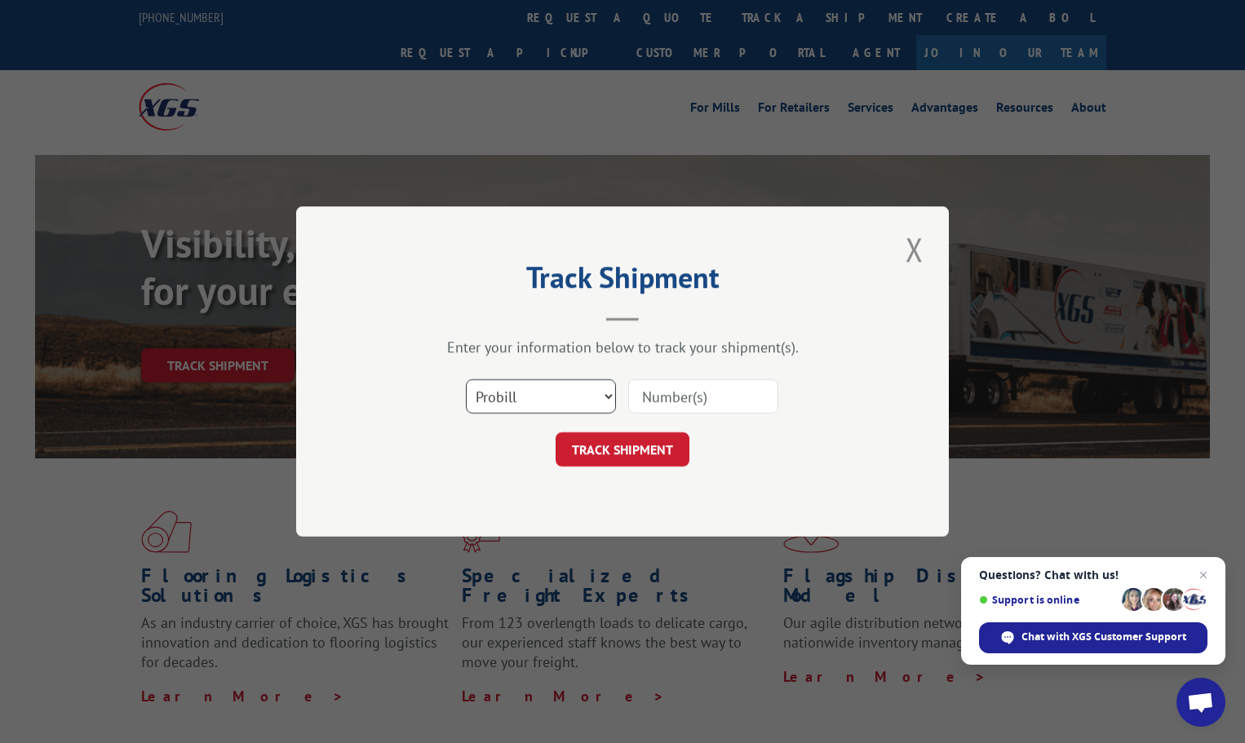 Image resolution: width=1245 pixels, height=743 pixels. I want to click on input: Number(s), so click(703, 397).